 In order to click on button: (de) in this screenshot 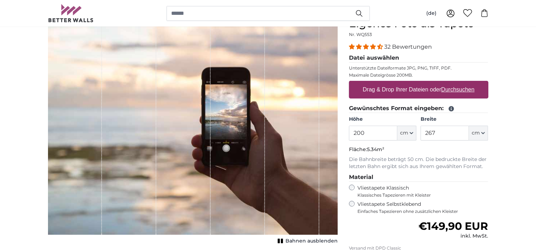, I will do `click(431, 13)`.